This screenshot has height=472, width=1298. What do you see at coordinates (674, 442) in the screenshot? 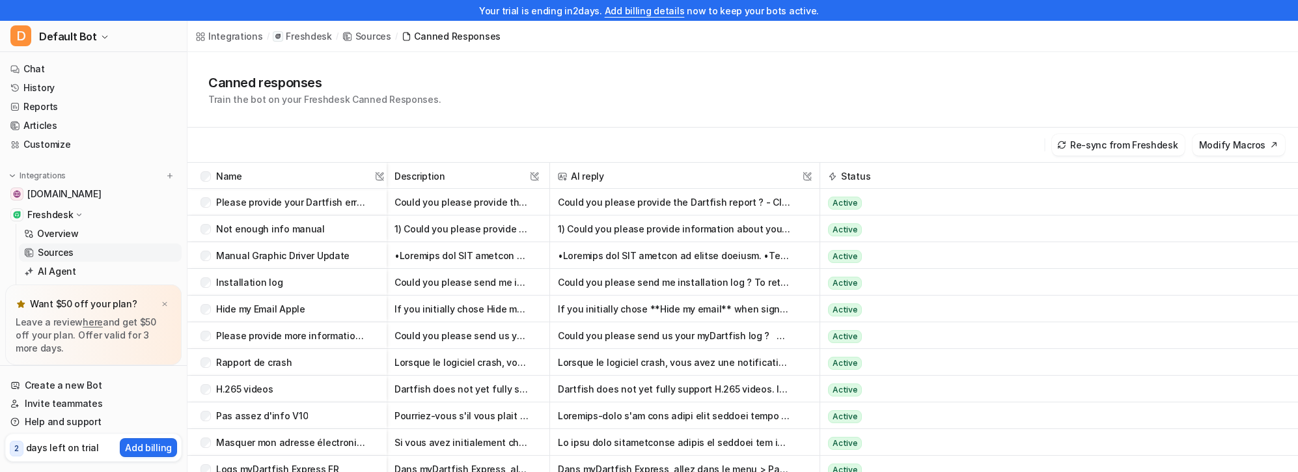
I see `button: Lo ipsu dolo sitametconse adipis el seddoei tem incidid utlaboreetdo magn al enima minimveni quis...` at bounding box center [674, 442].